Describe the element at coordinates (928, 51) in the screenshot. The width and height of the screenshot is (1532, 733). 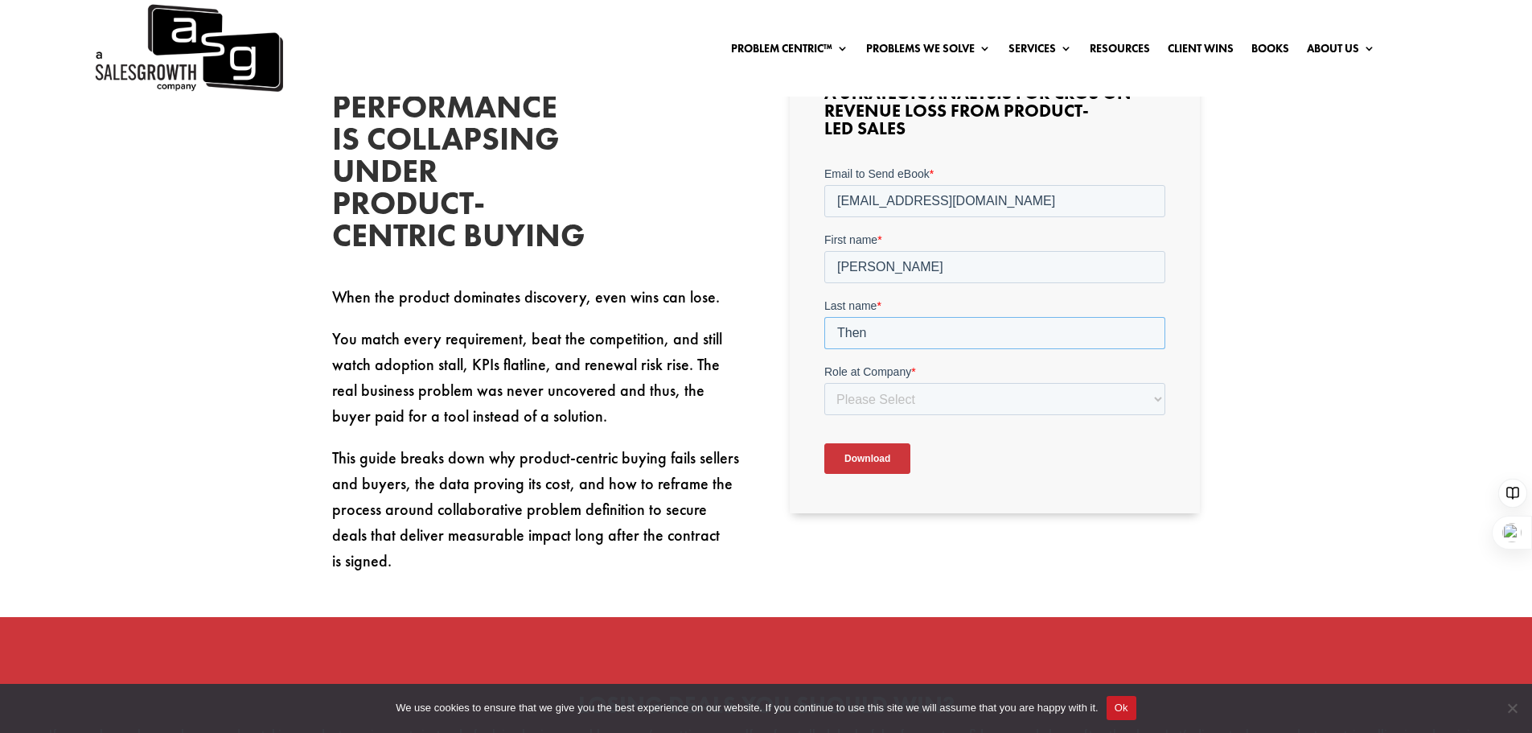
I see `a: Problems We Solve` at that location.